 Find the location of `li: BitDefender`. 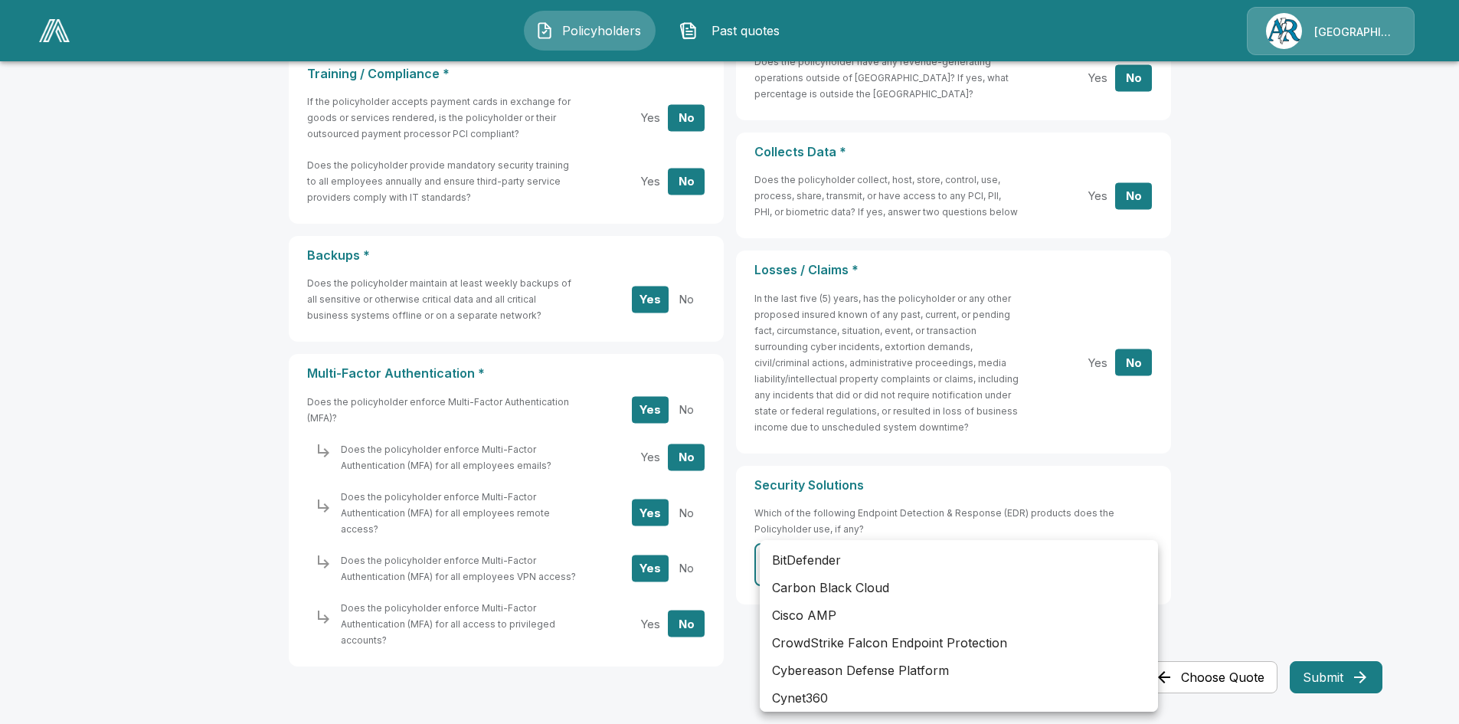

li: BitDefender is located at coordinates (959, 560).